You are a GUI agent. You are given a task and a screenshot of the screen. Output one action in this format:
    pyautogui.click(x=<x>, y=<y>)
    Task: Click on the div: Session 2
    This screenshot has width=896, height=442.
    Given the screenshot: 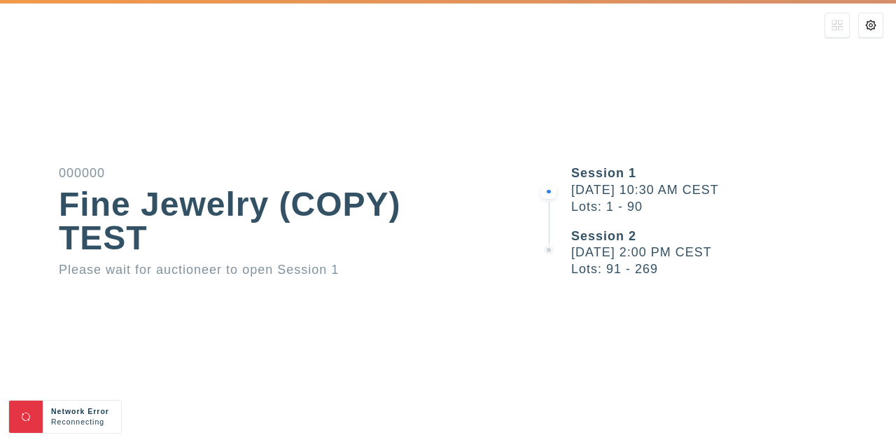 What is the action you would take?
    pyautogui.click(x=733, y=236)
    